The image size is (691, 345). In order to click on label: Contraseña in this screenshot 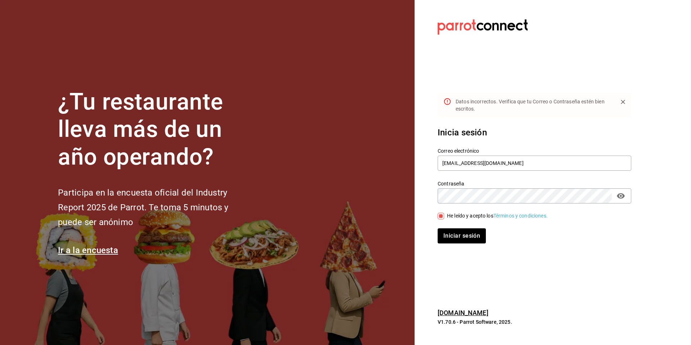, I will do `click(534, 183)`.